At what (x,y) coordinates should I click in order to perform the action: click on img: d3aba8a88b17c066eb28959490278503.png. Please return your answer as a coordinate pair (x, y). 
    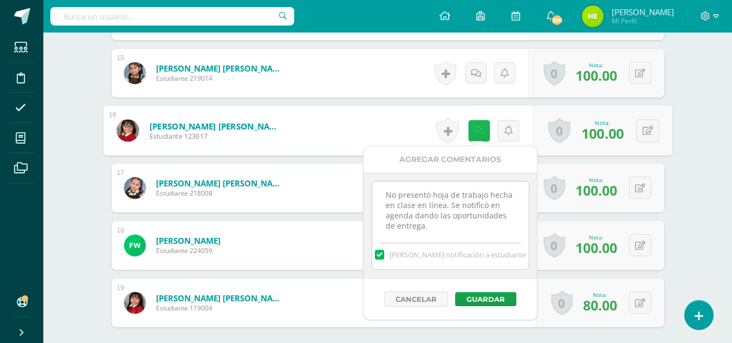
    Looking at the image, I should click on (135, 73).